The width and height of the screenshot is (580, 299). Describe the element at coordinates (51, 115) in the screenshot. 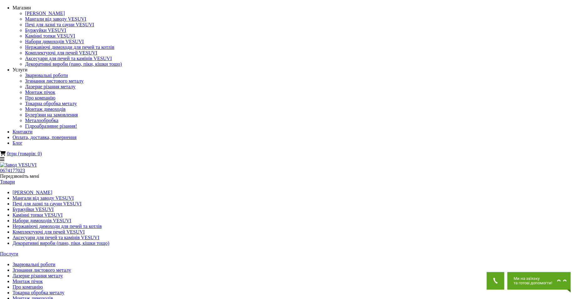

I see `a: Булер'яни на замовлення` at that location.